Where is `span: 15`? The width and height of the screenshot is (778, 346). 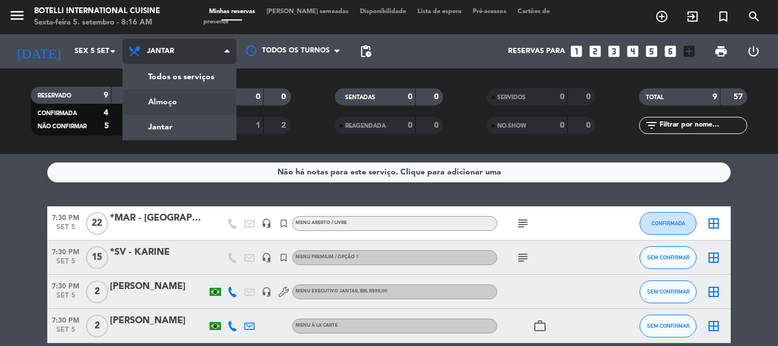 span: 15 is located at coordinates (97, 257).